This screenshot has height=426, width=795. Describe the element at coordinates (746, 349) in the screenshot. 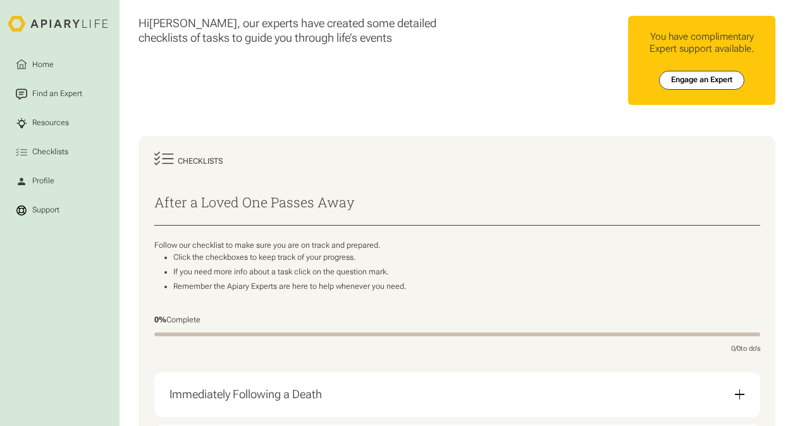

I see `div: / to do's` at that location.